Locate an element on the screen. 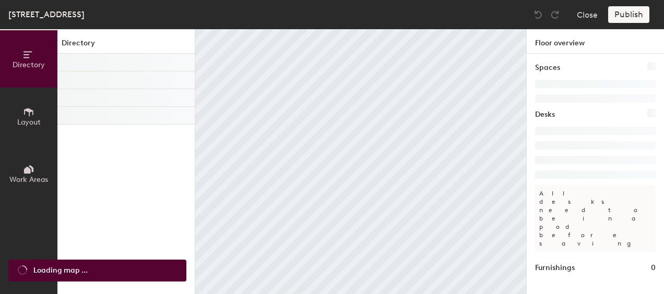 This screenshot has height=294, width=664. h1: 0 is located at coordinates (653, 268).